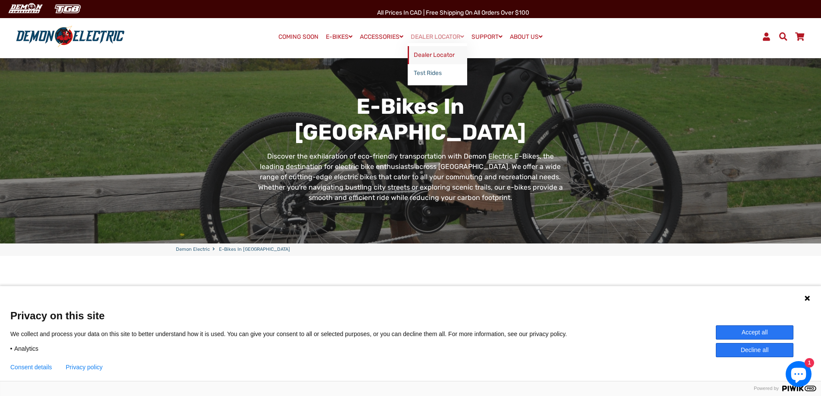 This screenshot has width=821, height=396. What do you see at coordinates (437, 73) in the screenshot?
I see `a: Test Rides` at bounding box center [437, 73].